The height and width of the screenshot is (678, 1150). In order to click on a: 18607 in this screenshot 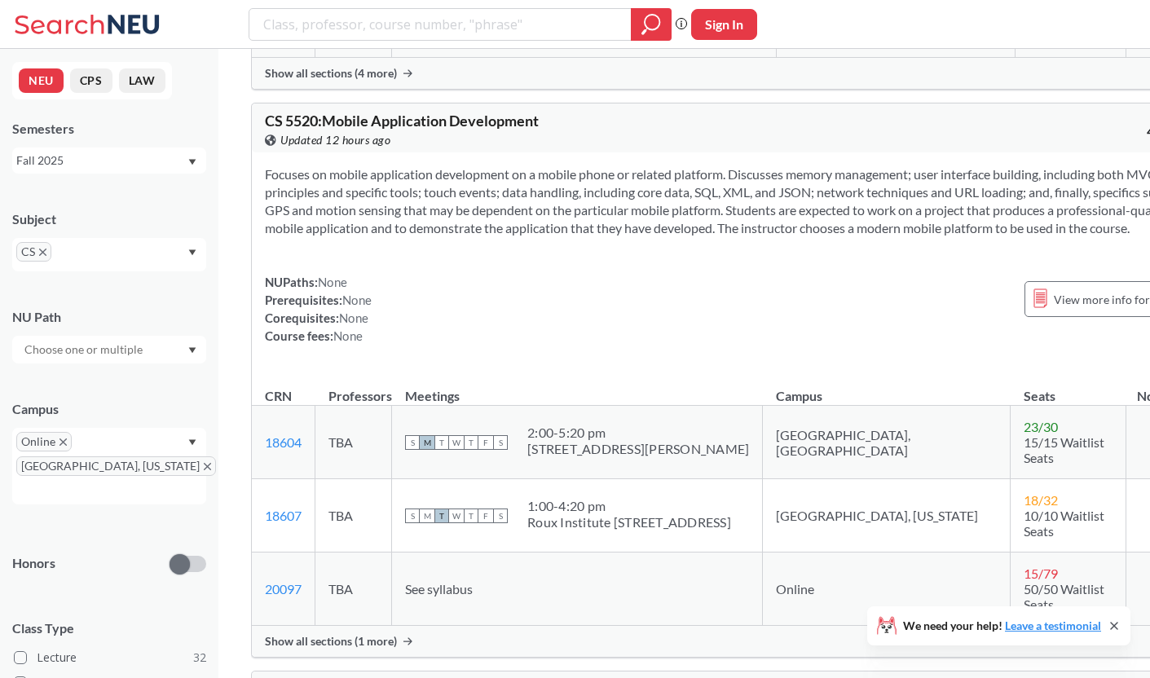, I will do `click(283, 515)`.